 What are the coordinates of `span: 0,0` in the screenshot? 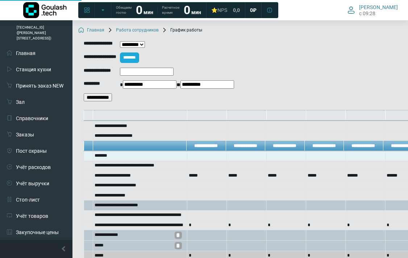 It's located at (236, 10).